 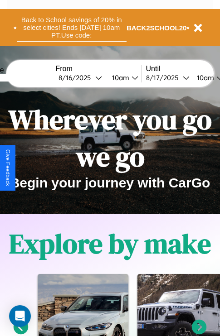 I want to click on h1: Explore by make, so click(x=110, y=244).